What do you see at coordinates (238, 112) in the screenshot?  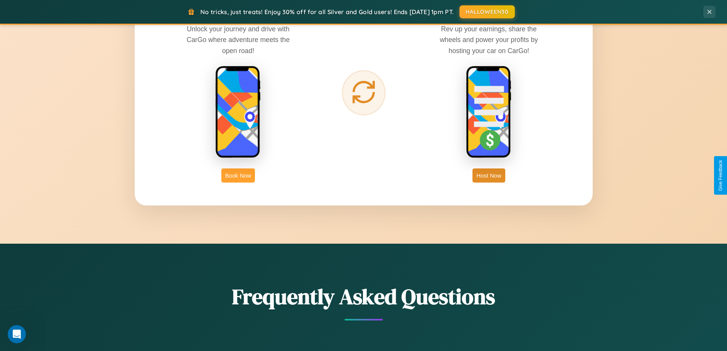 I see `img: rent phone` at bounding box center [238, 112].